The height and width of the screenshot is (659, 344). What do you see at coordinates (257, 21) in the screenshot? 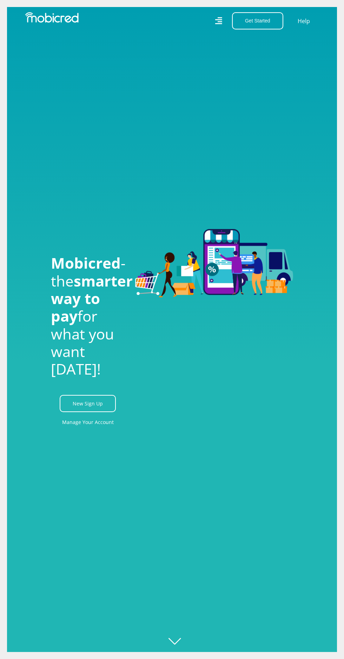
I see `button: Get Started` at bounding box center [257, 21].